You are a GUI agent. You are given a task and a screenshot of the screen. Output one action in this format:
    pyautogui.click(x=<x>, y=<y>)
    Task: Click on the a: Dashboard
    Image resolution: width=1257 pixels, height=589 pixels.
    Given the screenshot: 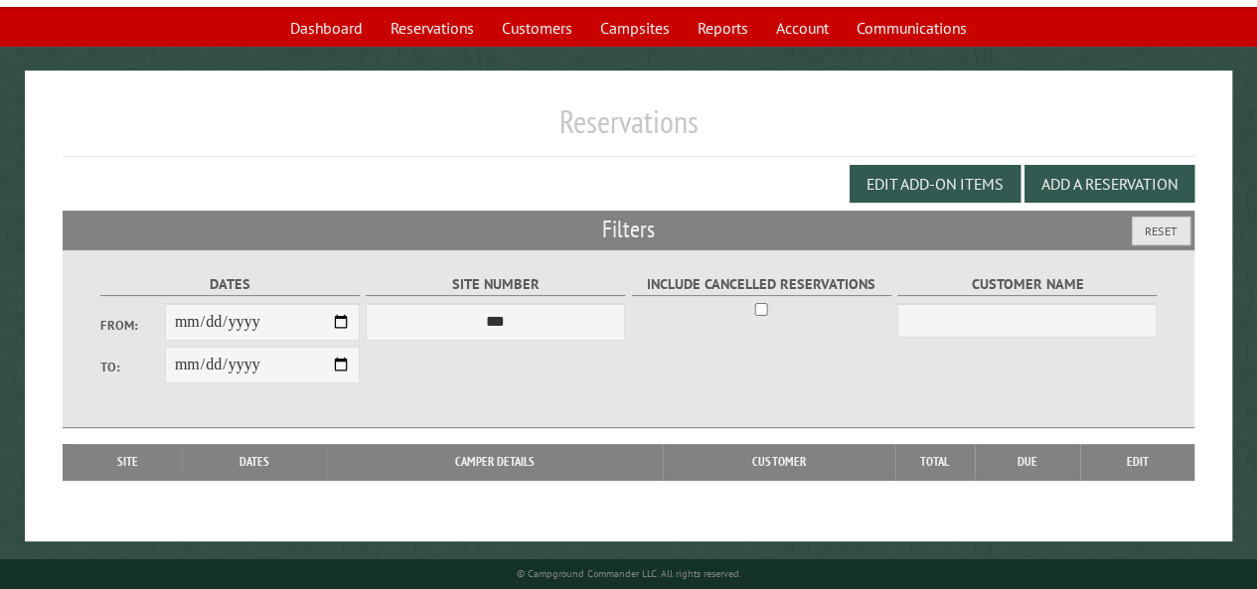 What is the action you would take?
    pyautogui.click(x=326, y=28)
    